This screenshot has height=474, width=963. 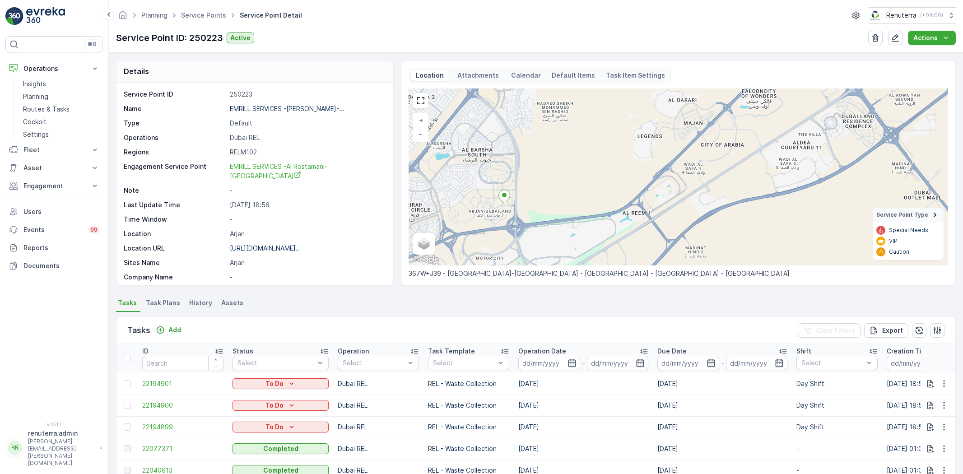 What do you see at coordinates (901, 15) in the screenshot?
I see `p: Renuterra` at bounding box center [901, 15].